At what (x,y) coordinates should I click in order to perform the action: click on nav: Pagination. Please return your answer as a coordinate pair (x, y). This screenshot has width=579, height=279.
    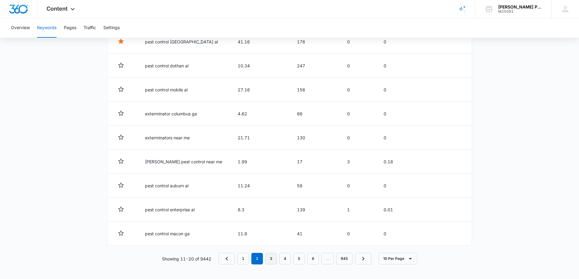
    Looking at the image, I should click on (295, 259).